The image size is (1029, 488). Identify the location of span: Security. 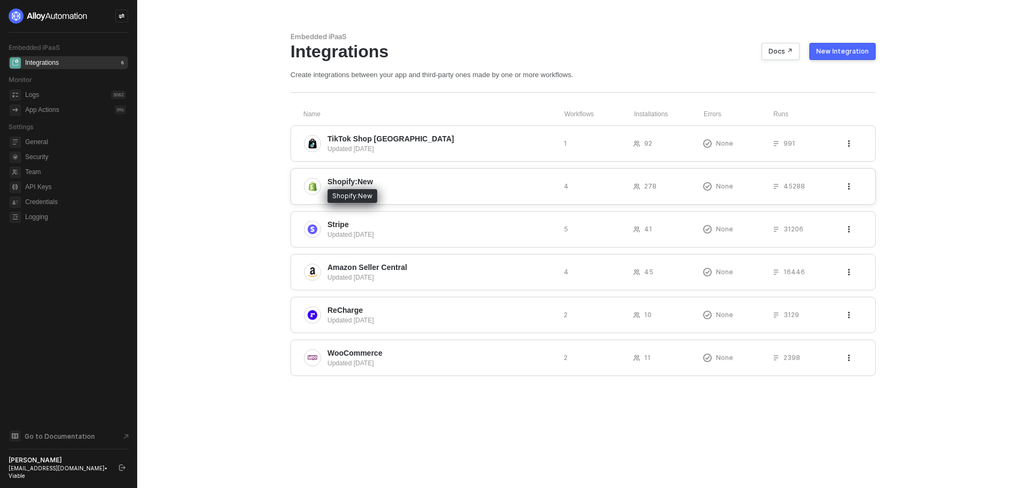
(76, 157).